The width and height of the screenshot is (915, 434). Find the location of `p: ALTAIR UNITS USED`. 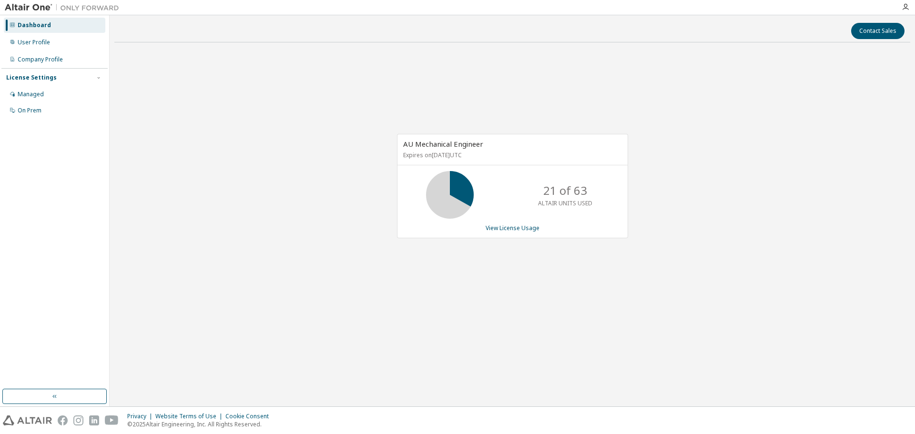

p: ALTAIR UNITS USED is located at coordinates (565, 203).